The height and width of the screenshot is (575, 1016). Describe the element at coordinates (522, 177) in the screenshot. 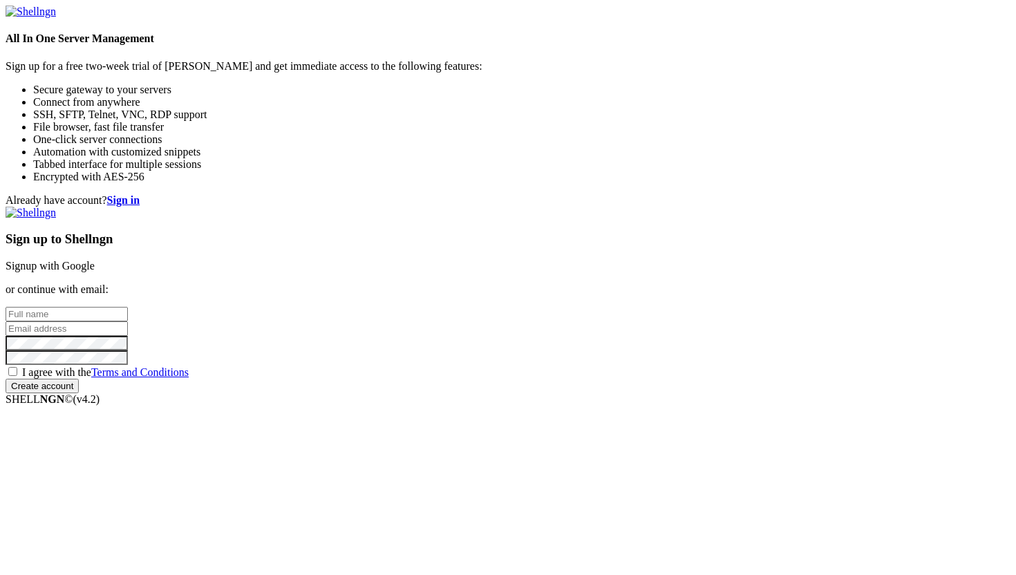

I see `li: Encrypted with AES-256` at that location.